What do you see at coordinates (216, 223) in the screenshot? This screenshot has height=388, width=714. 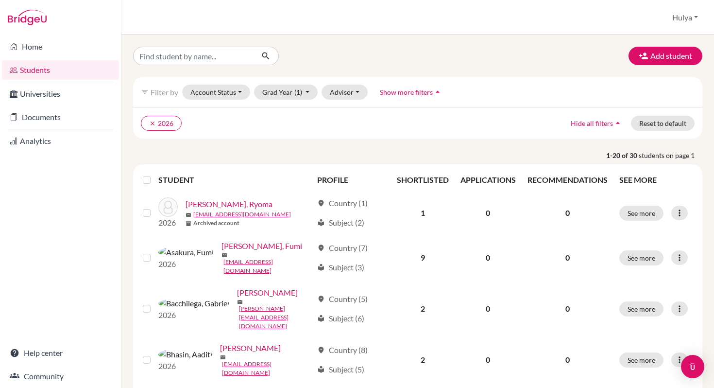 I see `b: Archived account` at bounding box center [216, 223].